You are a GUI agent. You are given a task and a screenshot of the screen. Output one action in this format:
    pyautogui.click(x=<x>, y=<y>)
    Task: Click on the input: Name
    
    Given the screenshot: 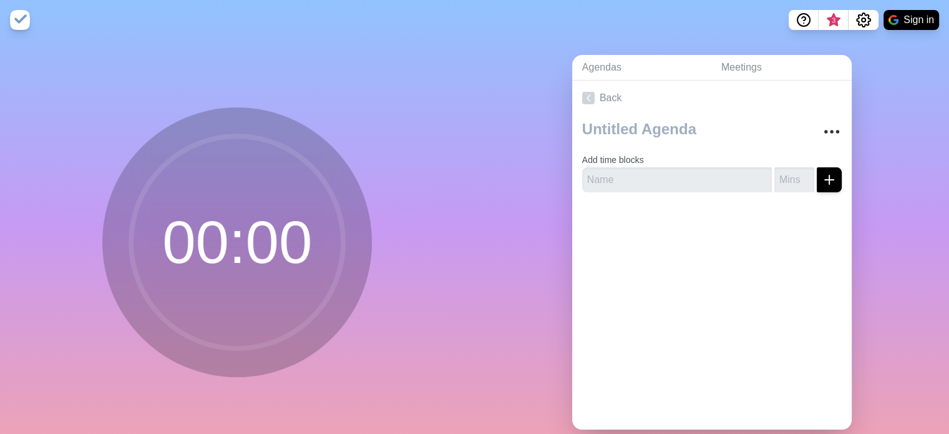 What is the action you would take?
    pyautogui.click(x=677, y=180)
    